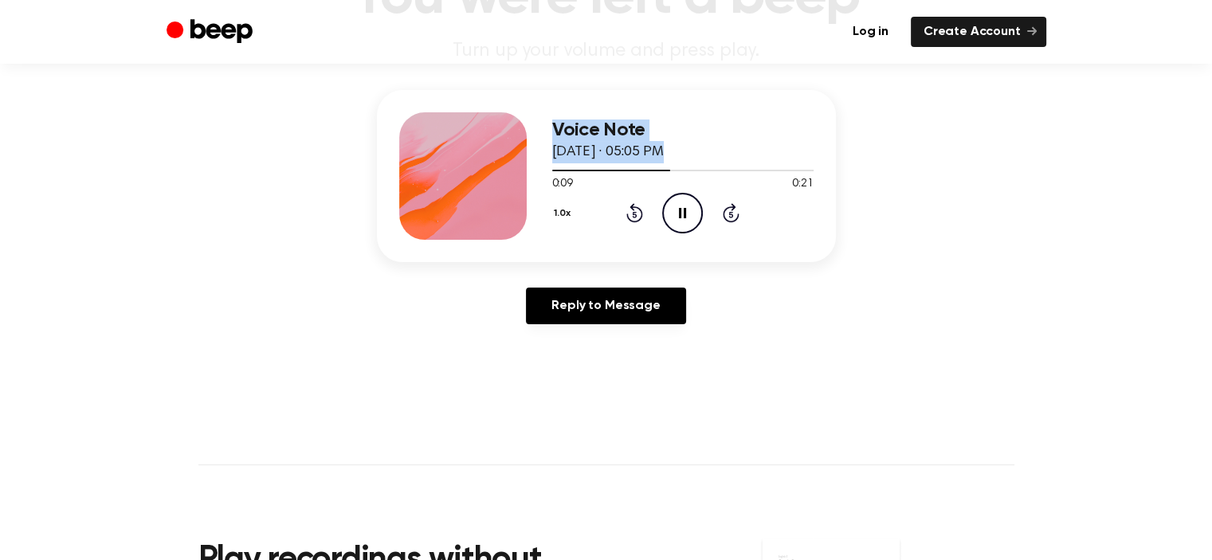 The width and height of the screenshot is (1212, 560). What do you see at coordinates (870, 32) in the screenshot?
I see `a: Log in` at bounding box center [870, 32].